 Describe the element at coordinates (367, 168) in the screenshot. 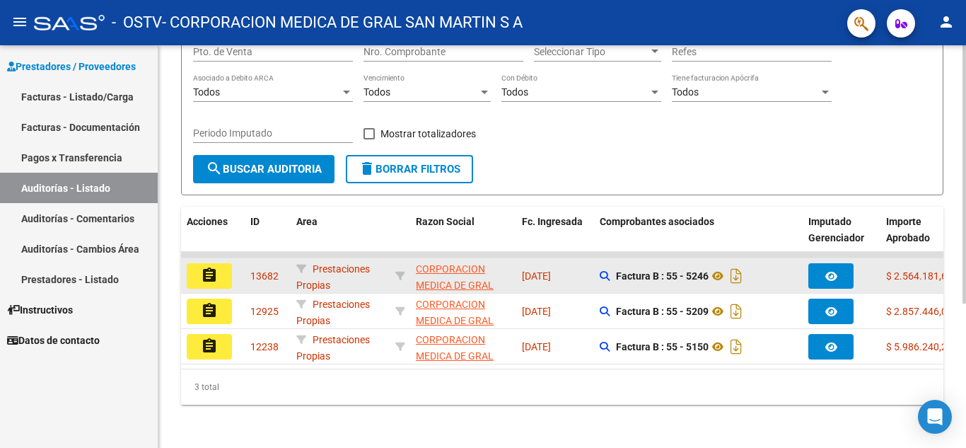

I see `mat-icon: delete` at that location.